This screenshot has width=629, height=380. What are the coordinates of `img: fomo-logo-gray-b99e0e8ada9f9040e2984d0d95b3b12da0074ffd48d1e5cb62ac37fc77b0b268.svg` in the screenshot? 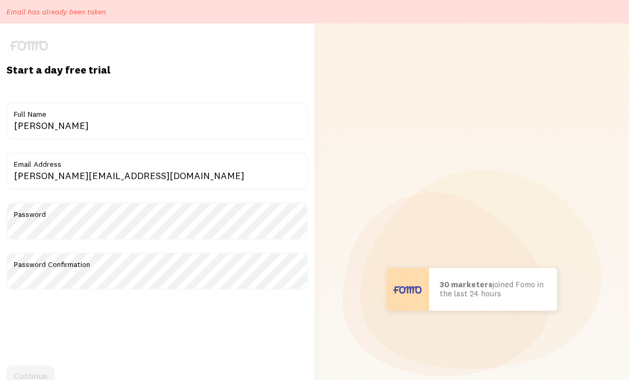 It's located at (29, 45).